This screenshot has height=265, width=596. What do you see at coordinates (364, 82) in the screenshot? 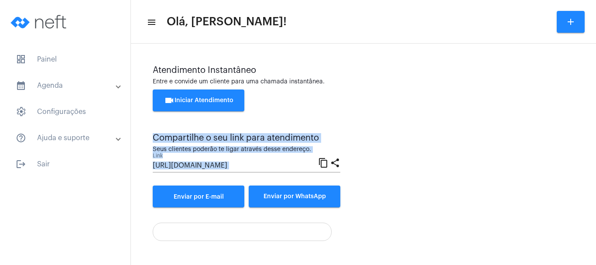
I see `div: Entre e convide um cliente para uma chamada instantânea.` at bounding box center [364, 82].